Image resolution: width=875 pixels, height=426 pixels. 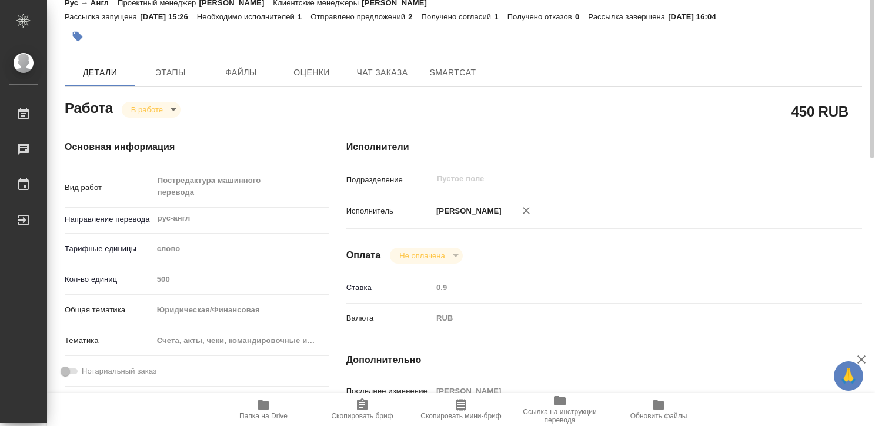 I want to click on p: 2, so click(x=415, y=16).